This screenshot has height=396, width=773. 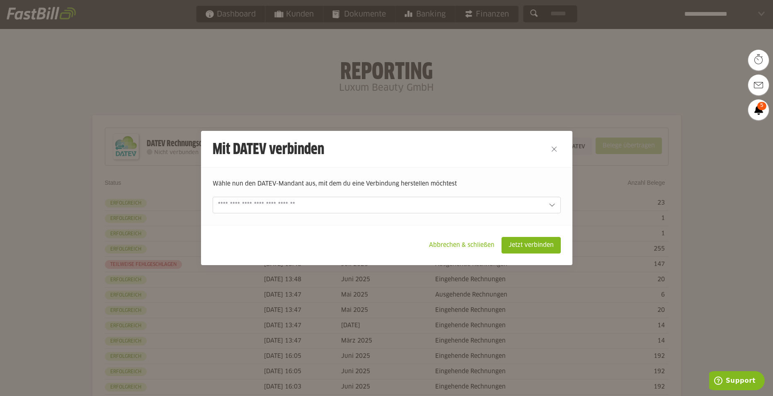 What do you see at coordinates (387, 184) in the screenshot?
I see `p: Wähle nun den DATEV-Mandant aus, mit dem du eine Verbindung herstellen möchtest` at bounding box center [387, 184].